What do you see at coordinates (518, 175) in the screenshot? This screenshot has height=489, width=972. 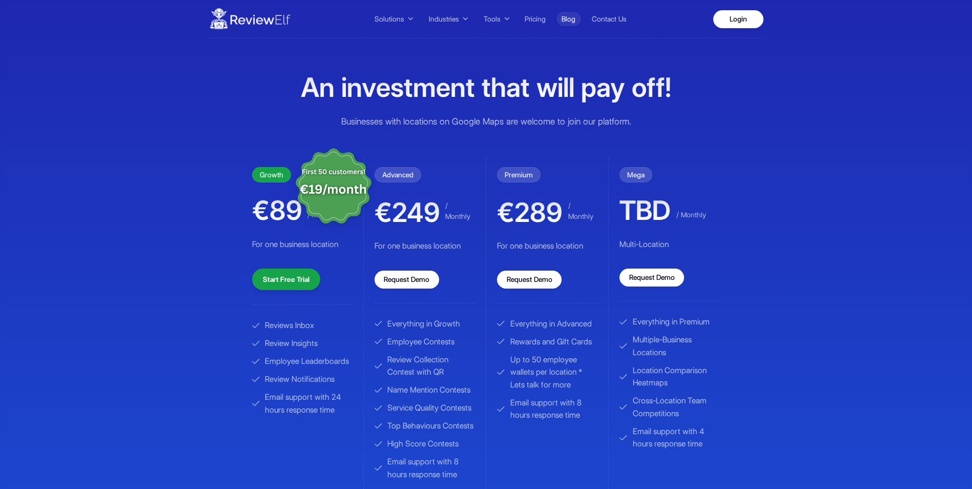 I see `span: Premium` at bounding box center [518, 175].